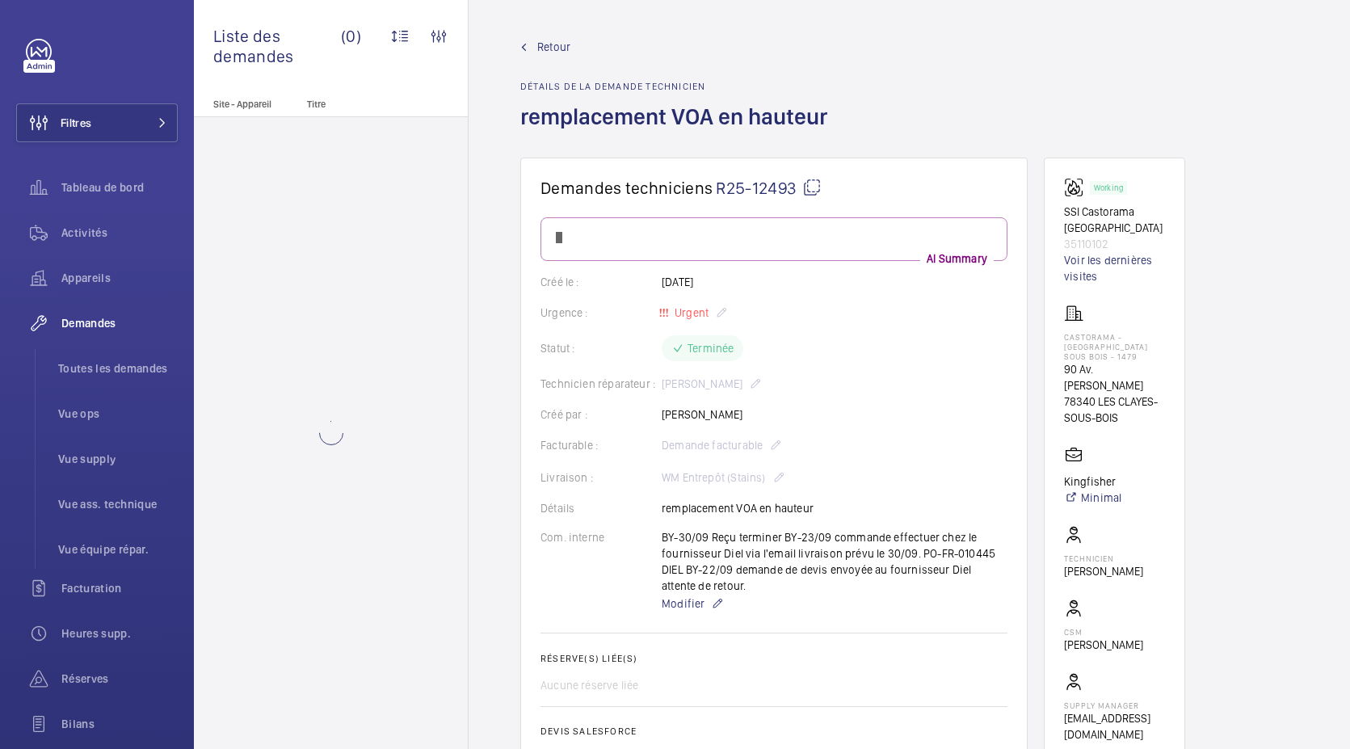  What do you see at coordinates (1109, 187) in the screenshot?
I see `p: Working` at bounding box center [1109, 187].